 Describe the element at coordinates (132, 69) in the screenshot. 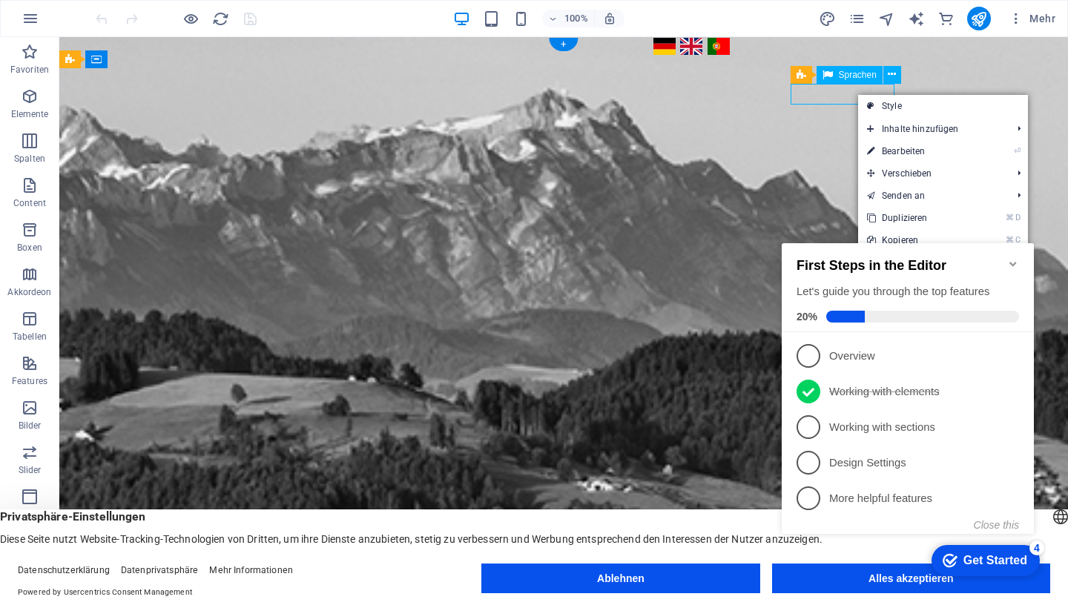

I see `div: Let's guide you through the top features` at that location.